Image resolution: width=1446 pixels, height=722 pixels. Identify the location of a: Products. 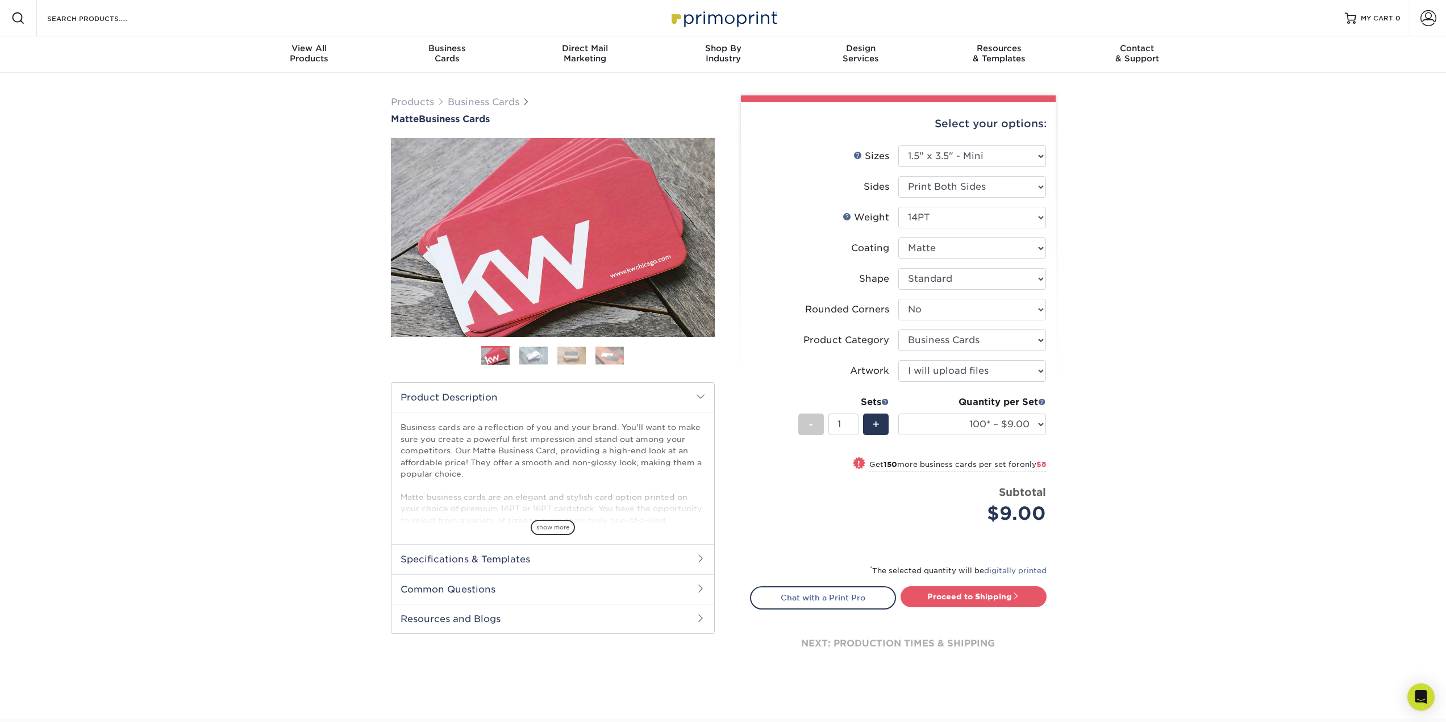
(413, 102).